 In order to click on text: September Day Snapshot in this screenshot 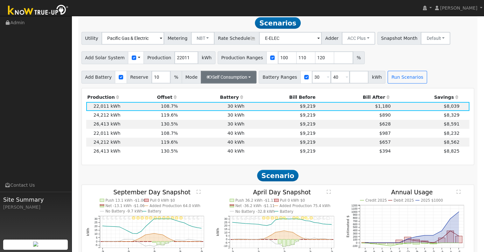, I will do `click(152, 192)`.